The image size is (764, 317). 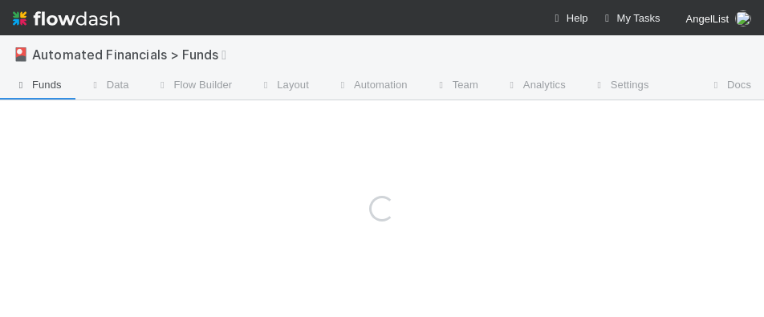 What do you see at coordinates (707, 18) in the screenshot?
I see `span: AngelList` at bounding box center [707, 18].